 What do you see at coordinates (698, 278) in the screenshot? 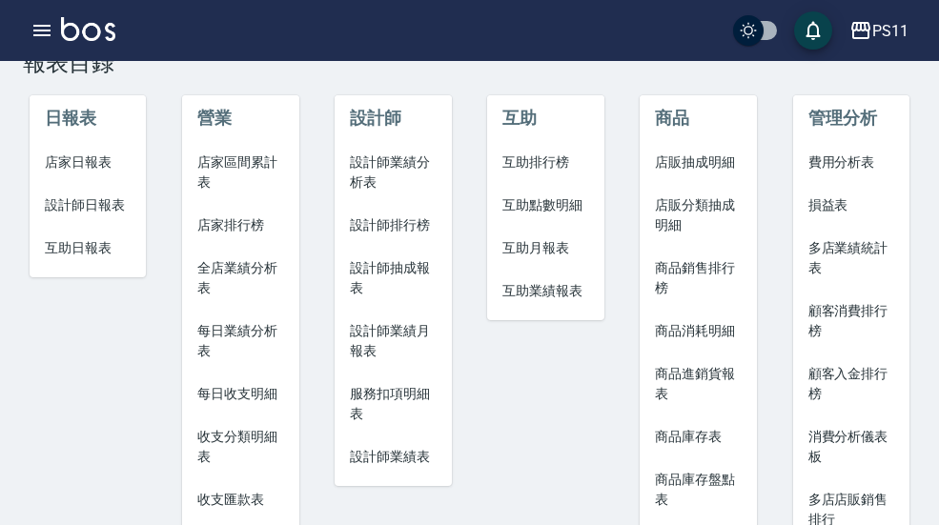
I see `a: 商品銷售排行榜` at bounding box center [698, 278].